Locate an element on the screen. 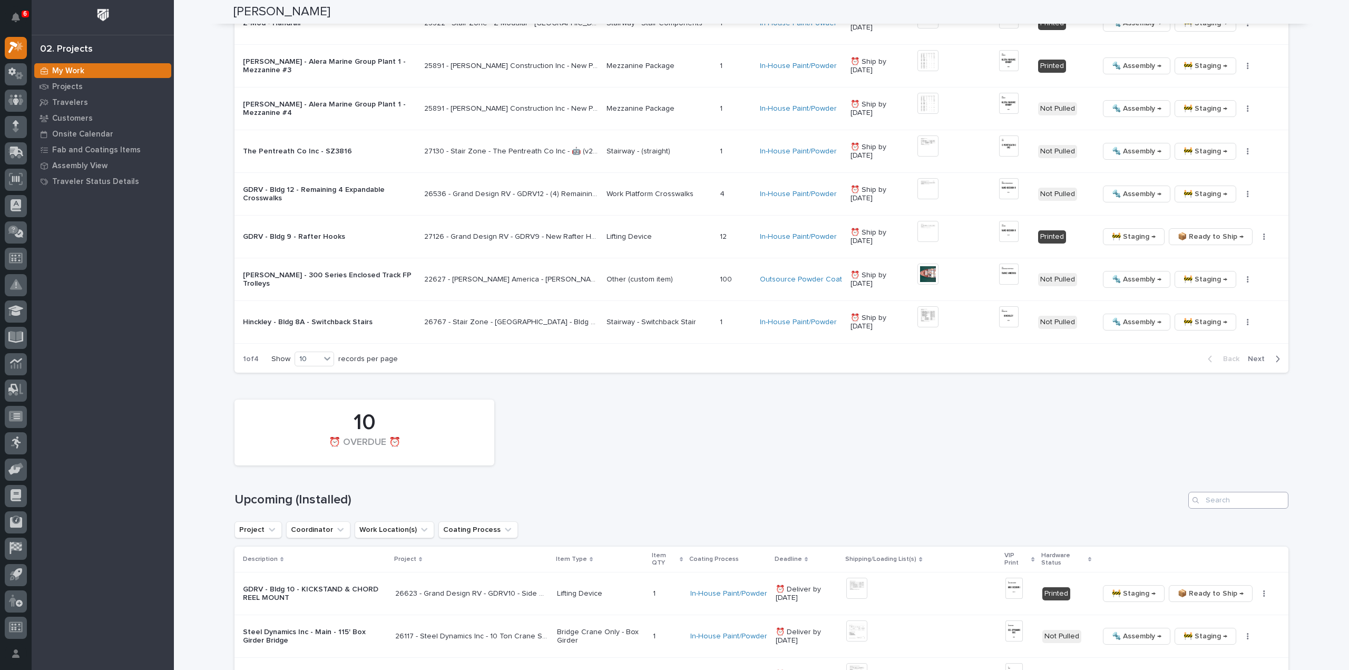  a: Customers is located at coordinates (103, 118).